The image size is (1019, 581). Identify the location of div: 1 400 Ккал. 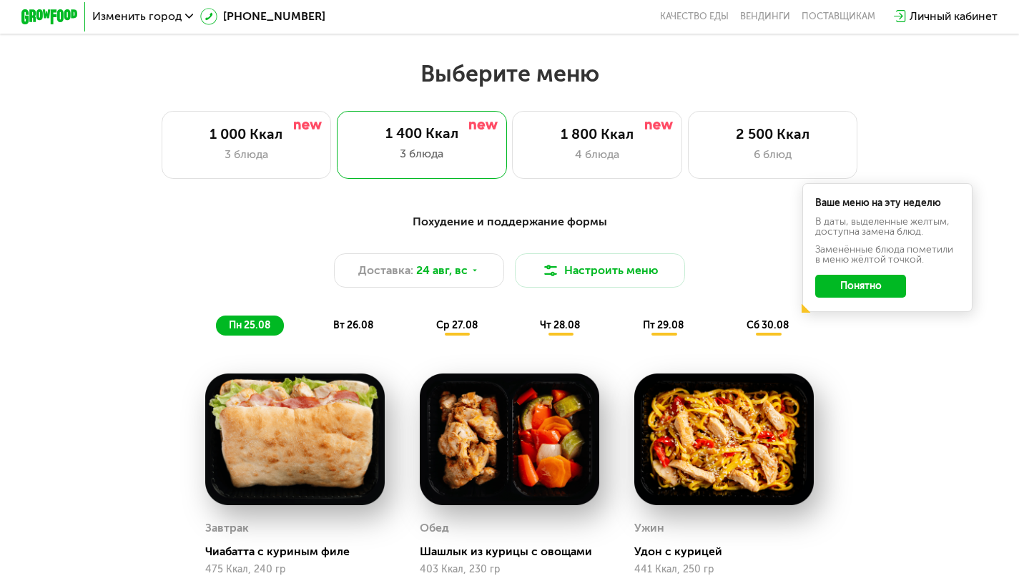
(422, 134).